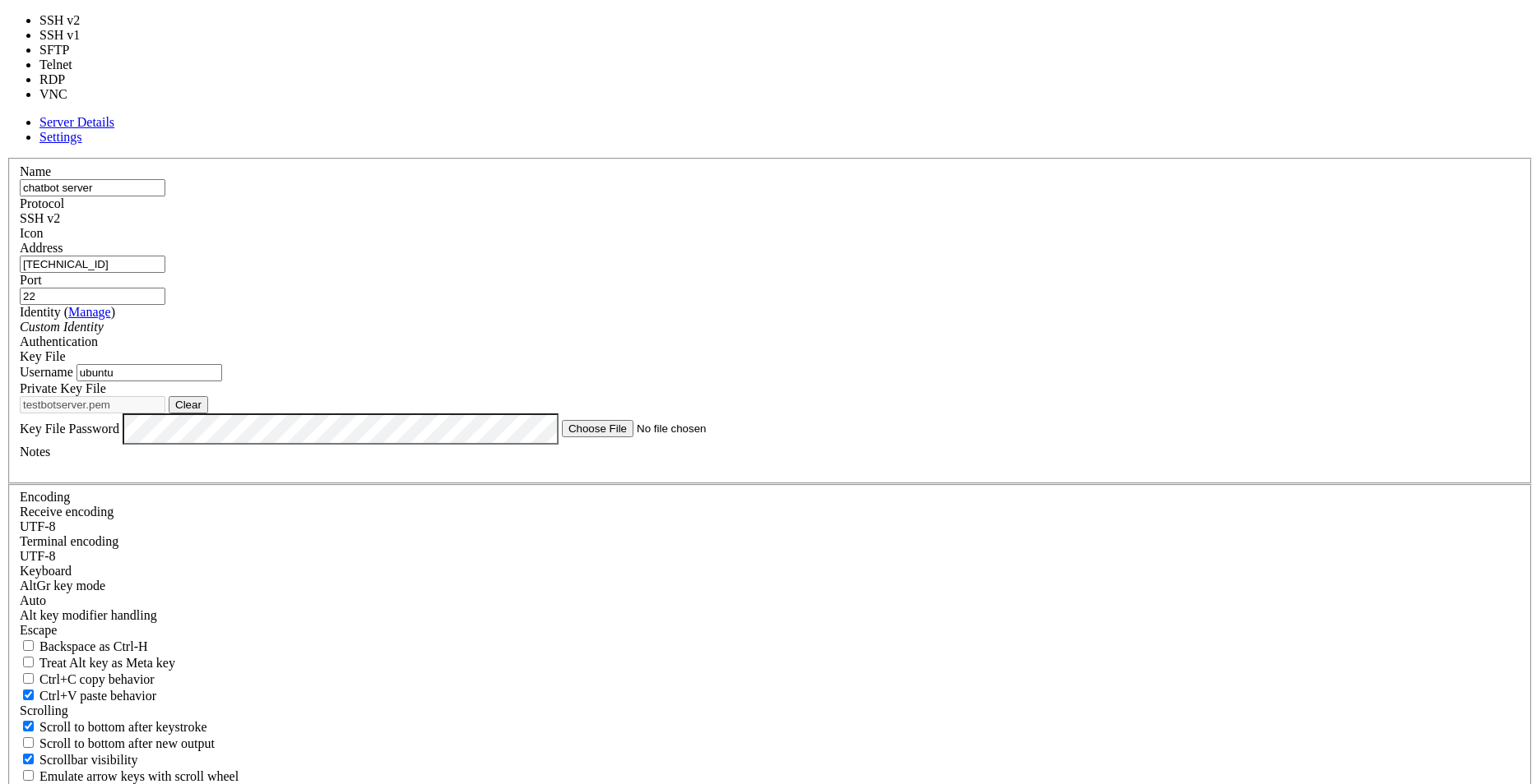 The image size is (1540, 784). Describe the element at coordinates (84, 646) in the screenshot. I see `label: If true, the backspace should send BS ('\x08', aka ^H). Otherwise the backspace key should send '...` at that location.